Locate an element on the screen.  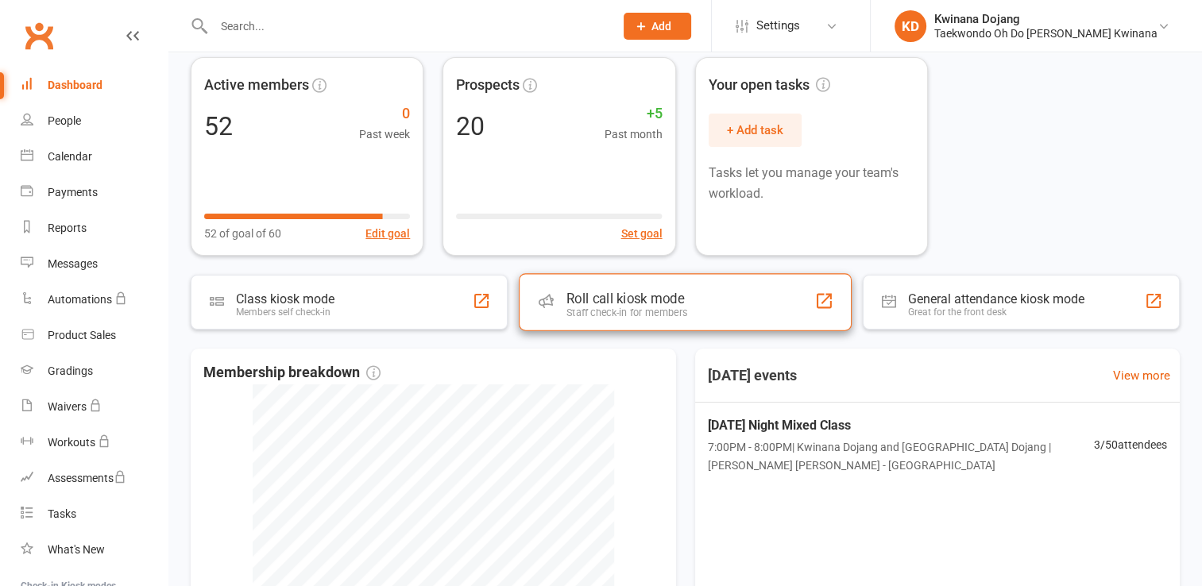
div: Class kiosk mode is located at coordinates (285, 299).